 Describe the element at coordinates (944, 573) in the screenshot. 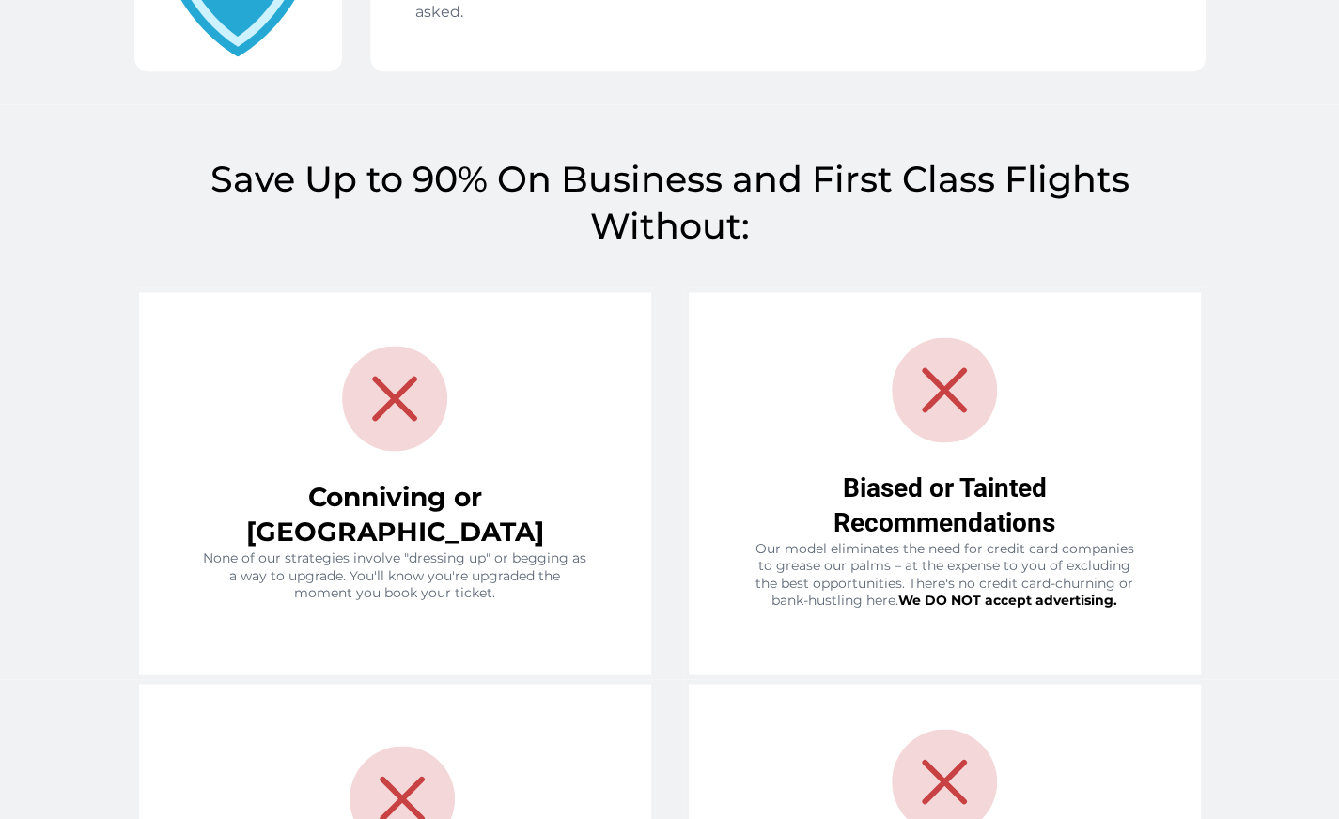

I see `span: Our model eliminates the need for credit card companies to grease our palms – at the expense to y...` at that location.